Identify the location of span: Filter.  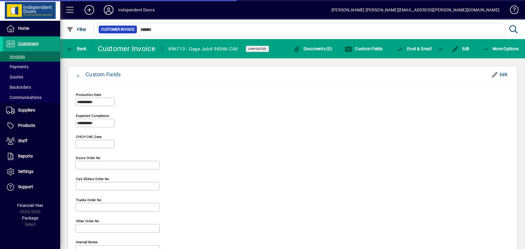
(76, 29).